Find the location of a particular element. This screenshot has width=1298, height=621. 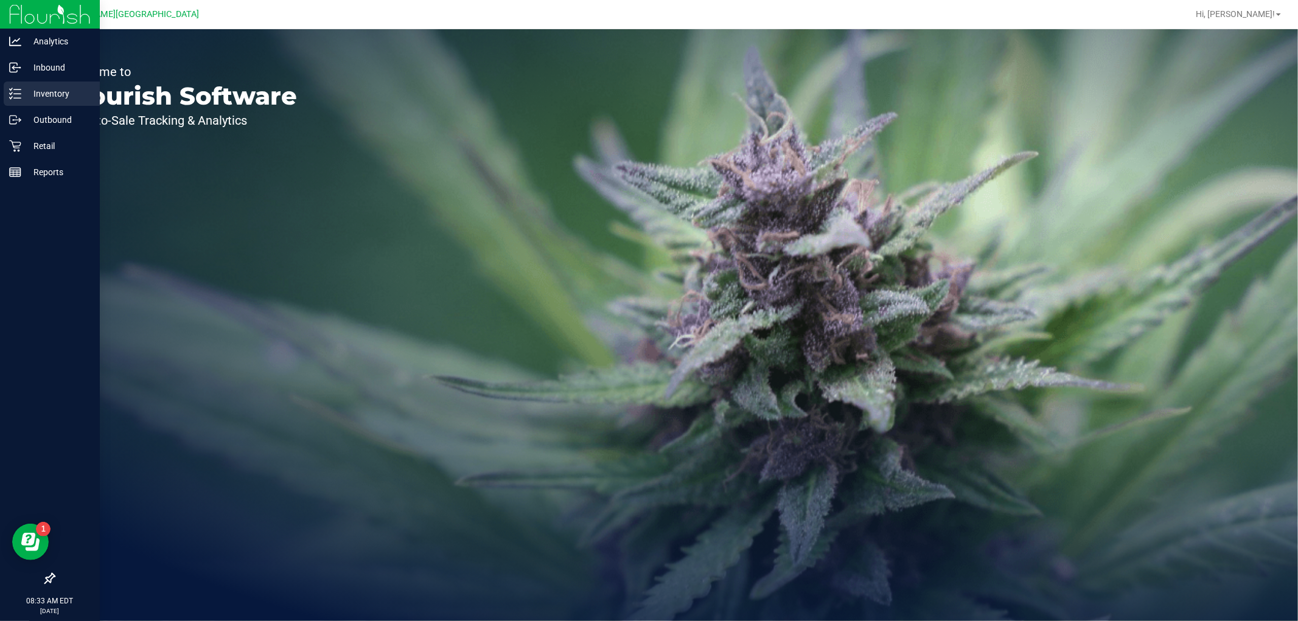

p: Flourish Software is located at coordinates (181, 96).